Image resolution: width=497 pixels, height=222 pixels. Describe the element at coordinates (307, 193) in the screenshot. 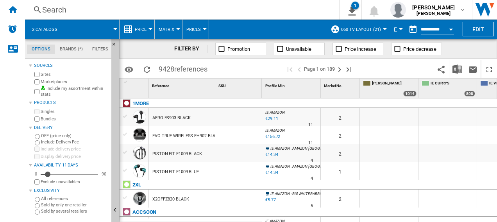

I see `span: : BIGWHITERABBIT` at that location.